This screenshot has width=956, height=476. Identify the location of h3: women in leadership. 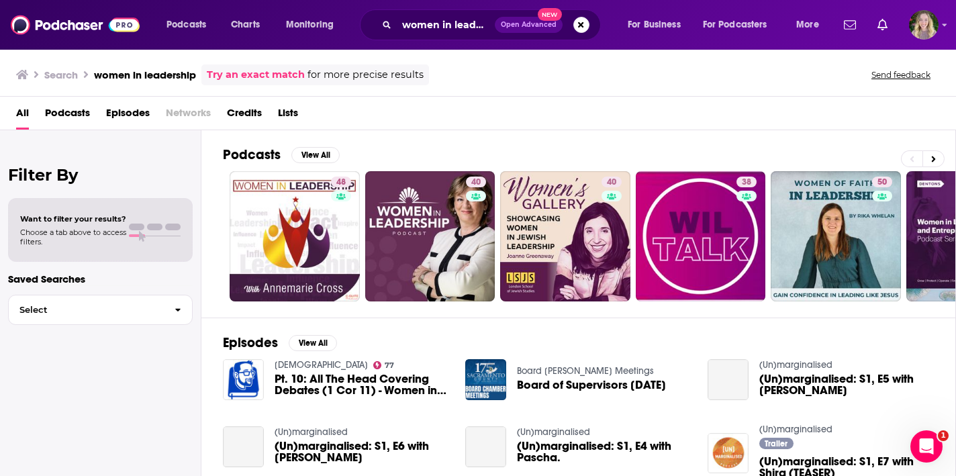
(145, 75).